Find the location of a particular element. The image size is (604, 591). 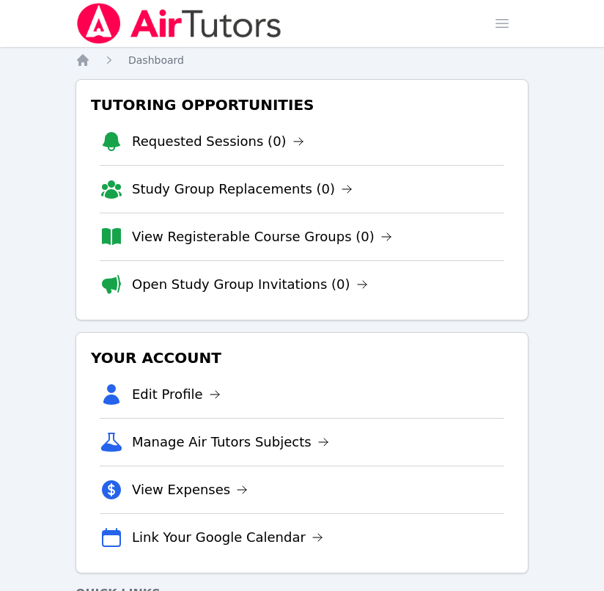

h3: Your Account is located at coordinates (302, 358).